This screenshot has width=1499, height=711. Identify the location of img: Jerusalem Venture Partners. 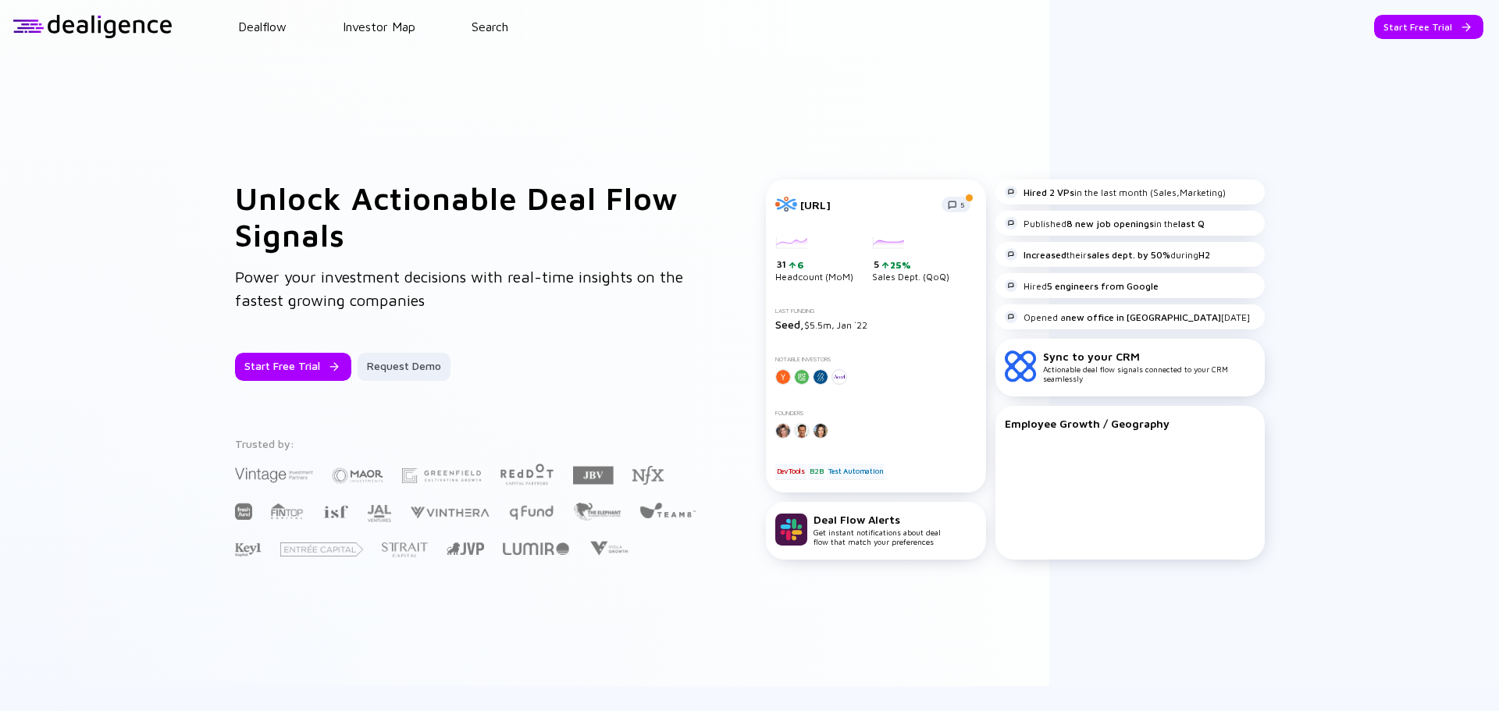
(465, 549).